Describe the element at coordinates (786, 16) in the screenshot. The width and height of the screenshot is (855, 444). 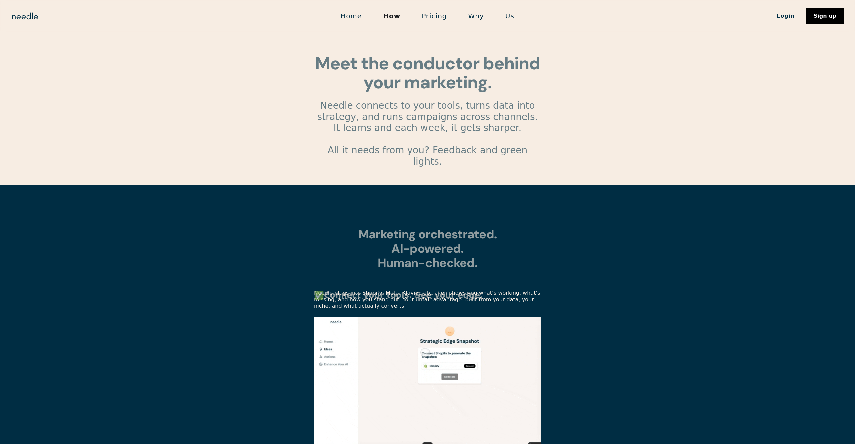
I see `a: Login` at that location.